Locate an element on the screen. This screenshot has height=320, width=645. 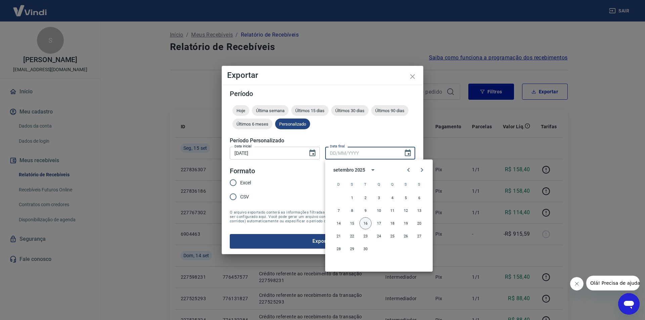
h5: Período is located at coordinates (322, 94).